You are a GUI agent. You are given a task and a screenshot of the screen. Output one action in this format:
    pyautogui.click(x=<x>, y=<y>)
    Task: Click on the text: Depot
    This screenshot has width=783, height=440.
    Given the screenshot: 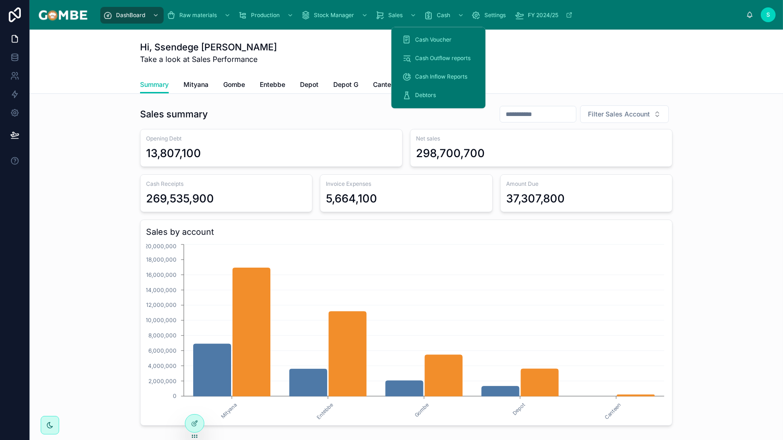 What is the action you would take?
    pyautogui.click(x=519, y=409)
    